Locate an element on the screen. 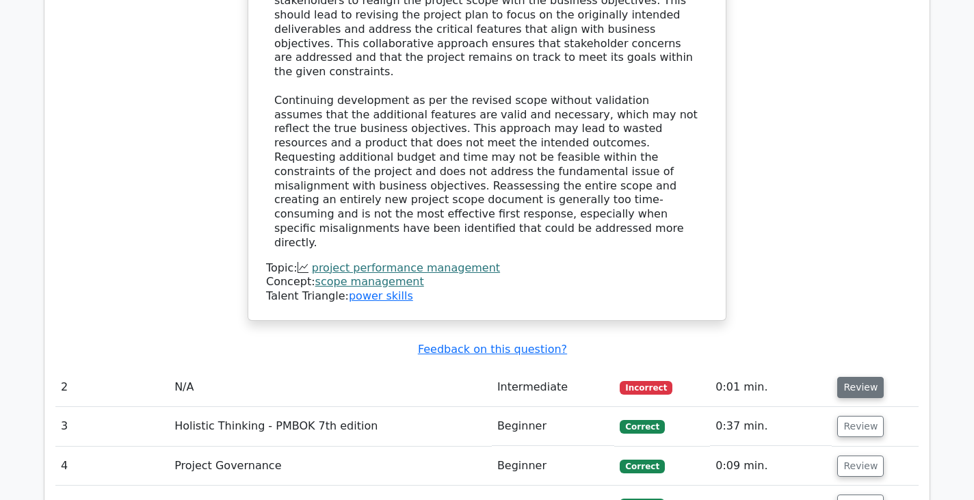 This screenshot has height=500, width=974. a: Feedback on this question? is located at coordinates (492, 349).